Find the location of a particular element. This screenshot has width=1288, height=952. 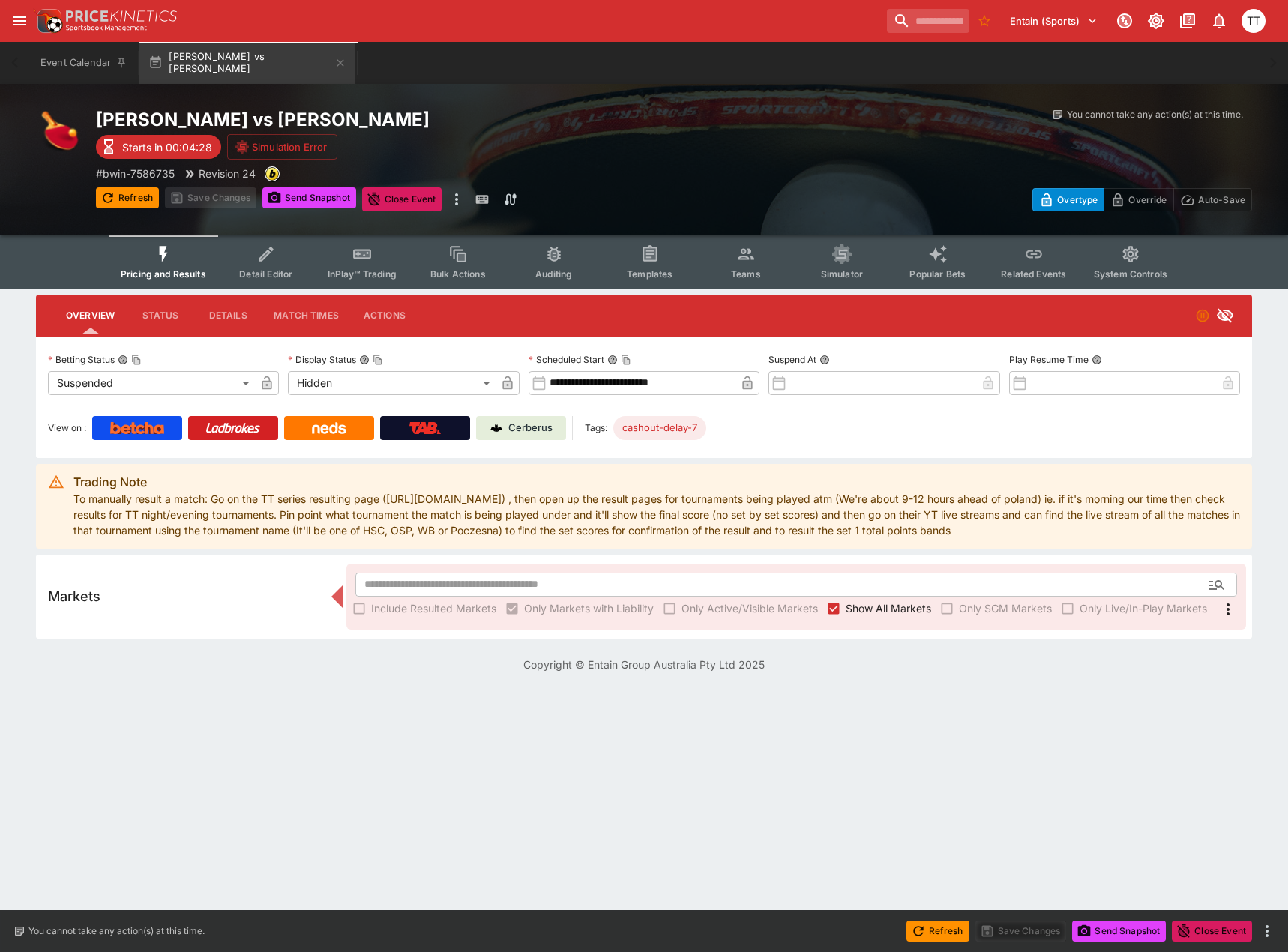

button: Documentation is located at coordinates (1187, 21).